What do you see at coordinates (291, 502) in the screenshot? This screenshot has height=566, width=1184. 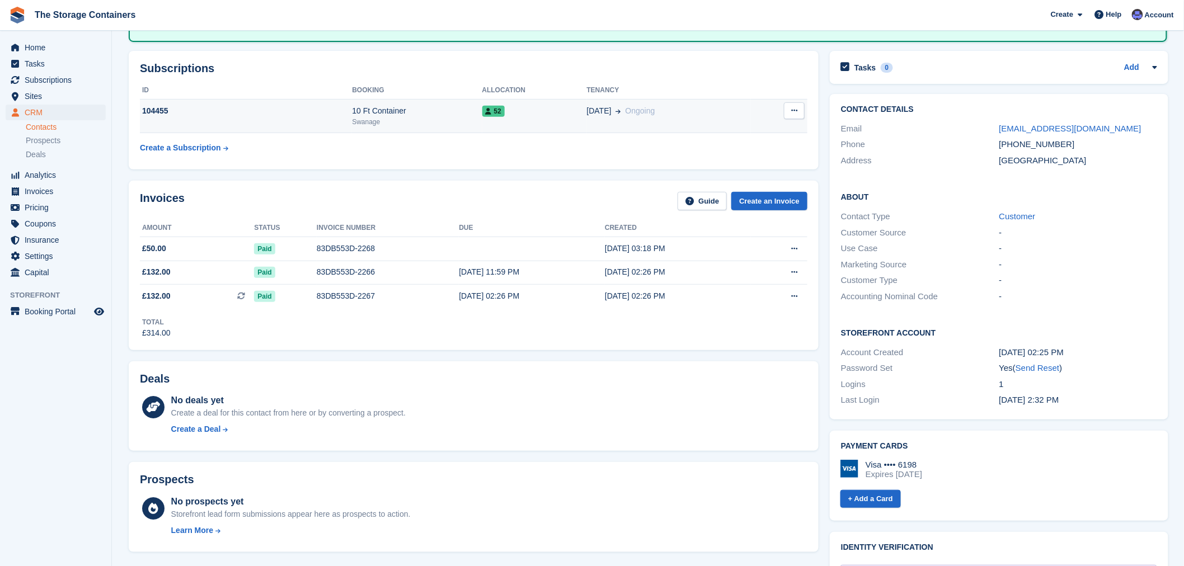 I see `div: No prospects yet` at bounding box center [291, 502].